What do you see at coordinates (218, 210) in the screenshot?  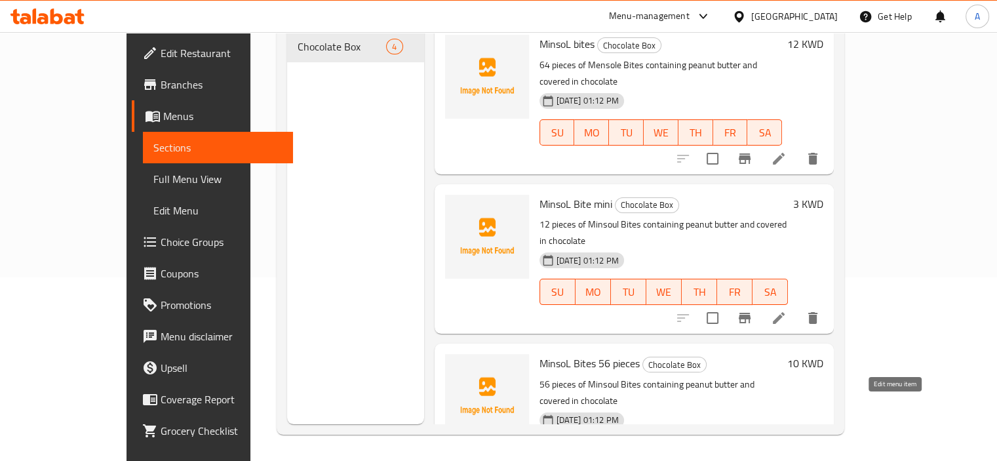 I see `a: Edit Menu` at bounding box center [218, 210].